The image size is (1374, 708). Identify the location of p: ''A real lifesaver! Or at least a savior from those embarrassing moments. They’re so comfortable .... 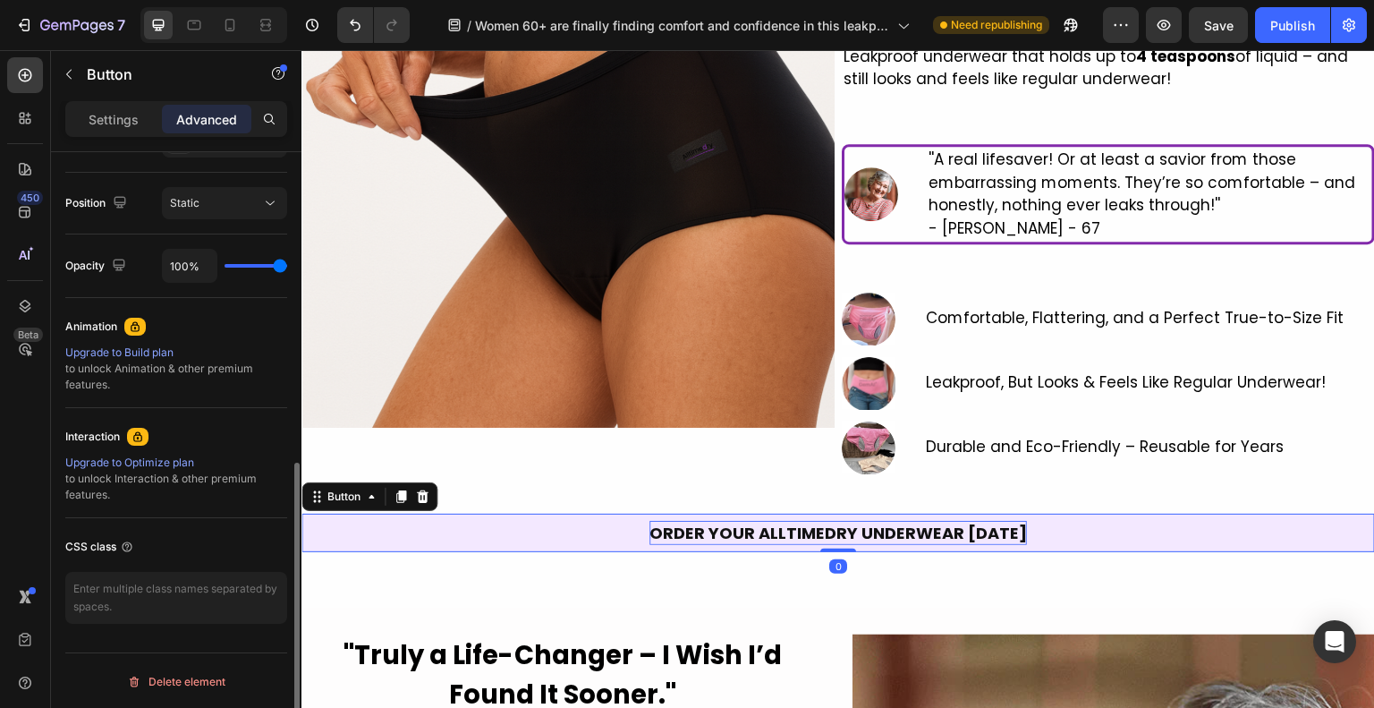
(848, 132).